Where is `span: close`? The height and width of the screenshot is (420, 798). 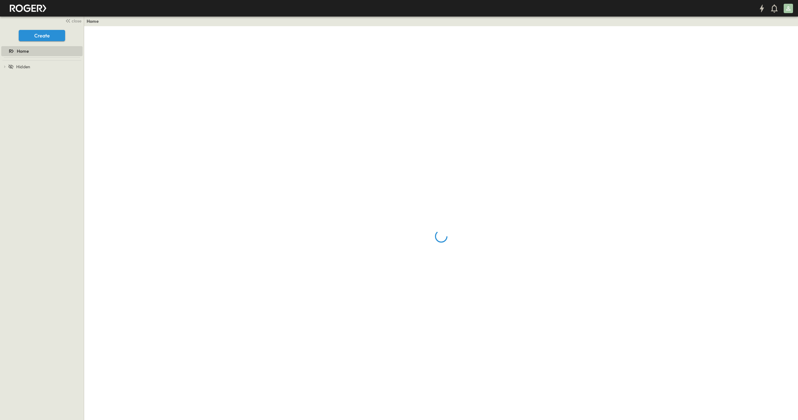
span: close is located at coordinates (76, 21).